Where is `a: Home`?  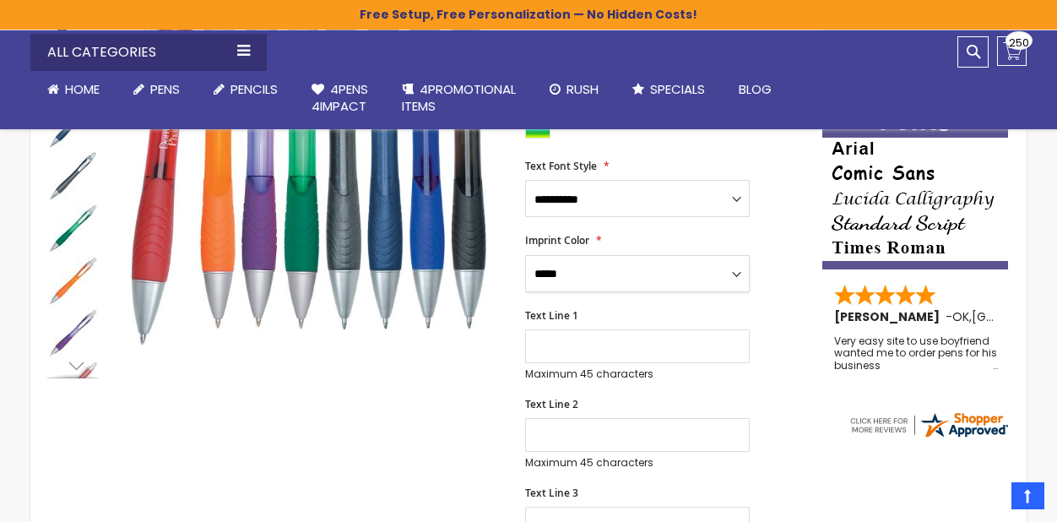 a: Home is located at coordinates (73, 90).